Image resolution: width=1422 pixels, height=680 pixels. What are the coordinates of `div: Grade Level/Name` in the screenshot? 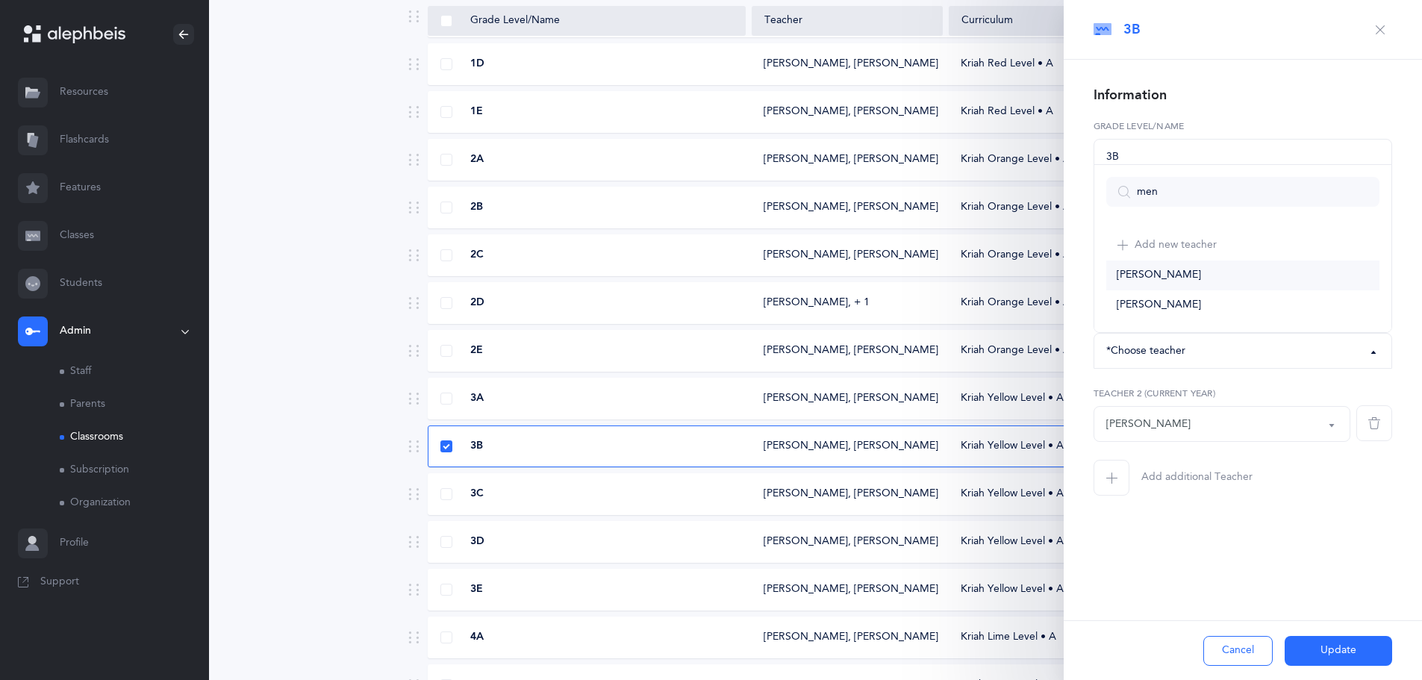 It's located at (587, 21).